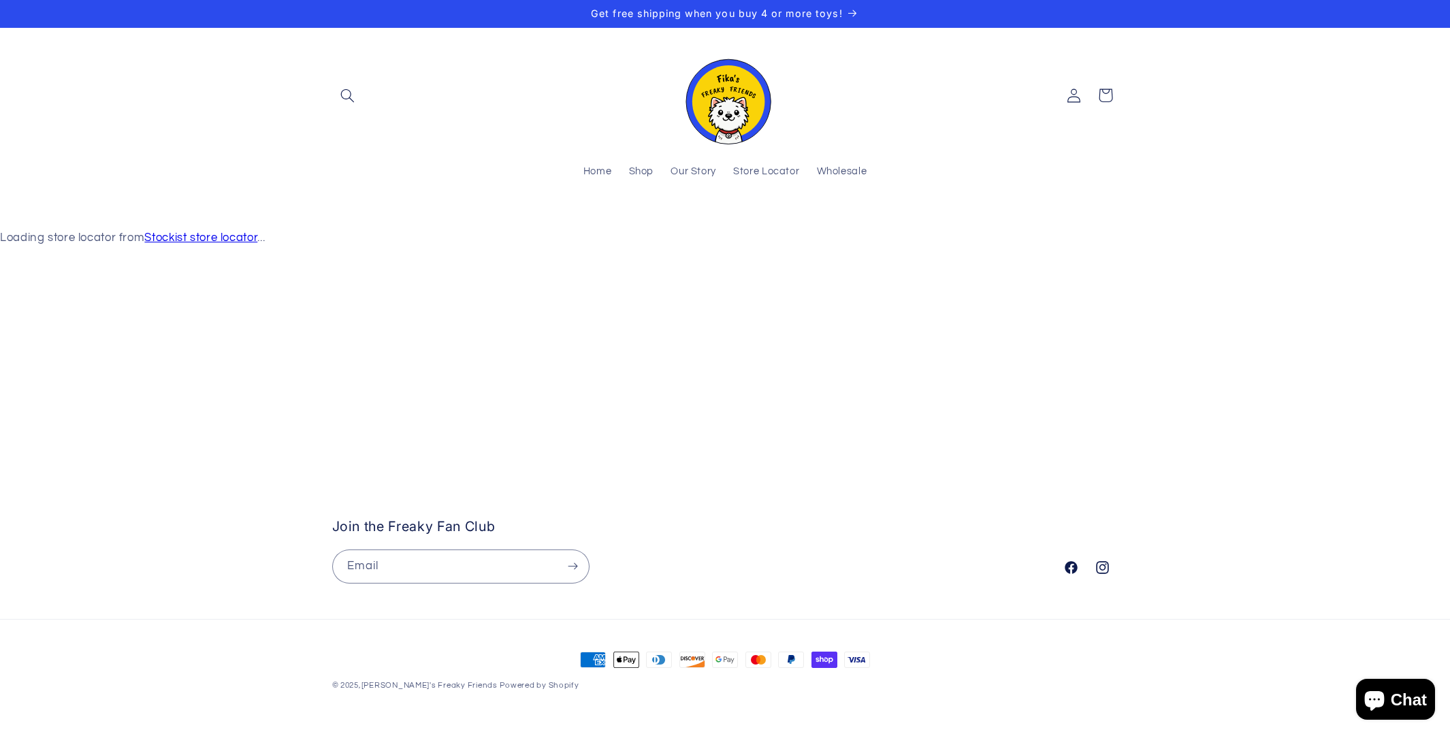  Describe the element at coordinates (414, 685) in the screenshot. I see `small: © 2025,` at that location.